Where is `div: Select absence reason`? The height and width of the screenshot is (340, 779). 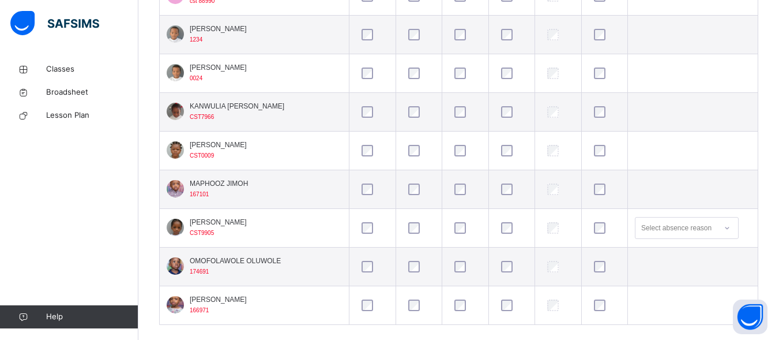 div: Select absence reason is located at coordinates (676, 228).